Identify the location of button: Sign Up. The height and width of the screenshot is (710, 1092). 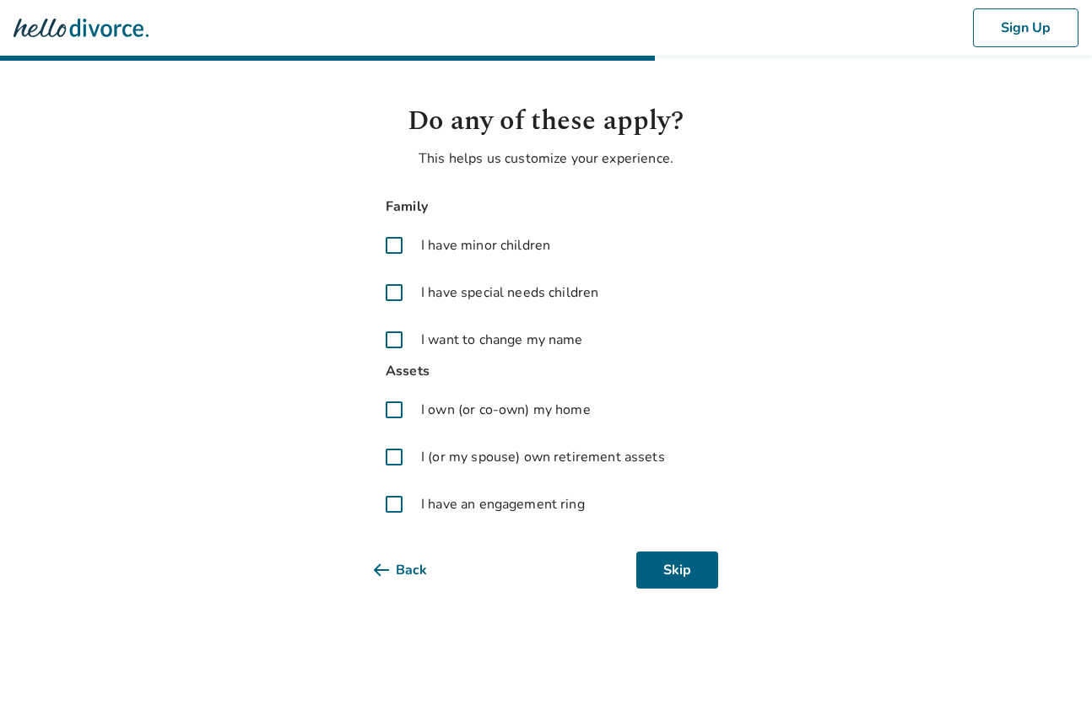
(1025, 28).